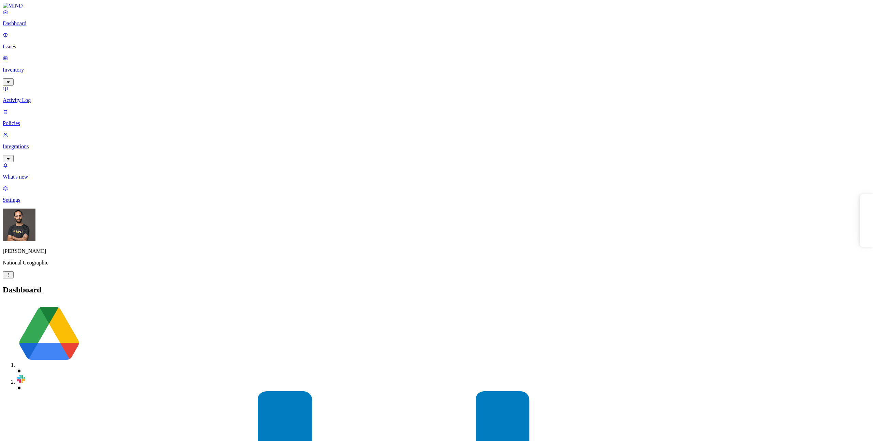 The image size is (873, 441). Describe the element at coordinates (436, 290) in the screenshot. I see `h2: Dashboard` at that location.